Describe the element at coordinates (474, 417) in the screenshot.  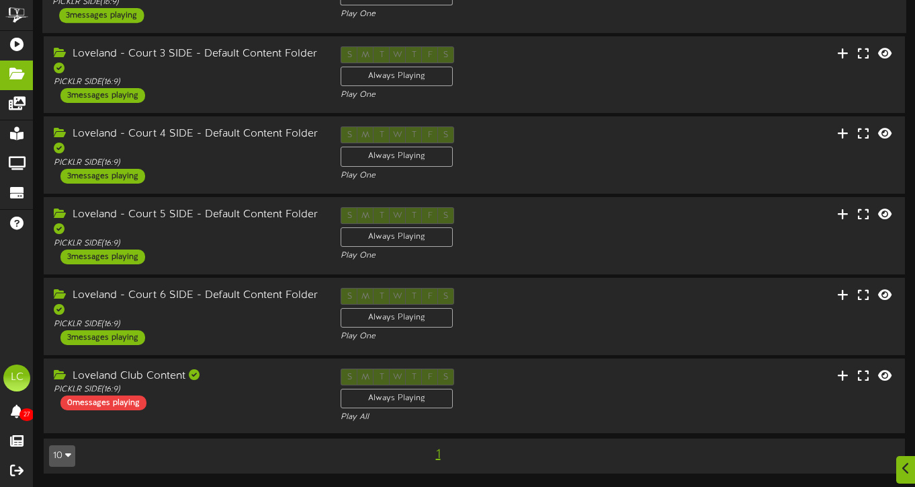
I see `div: Play All` at that location.